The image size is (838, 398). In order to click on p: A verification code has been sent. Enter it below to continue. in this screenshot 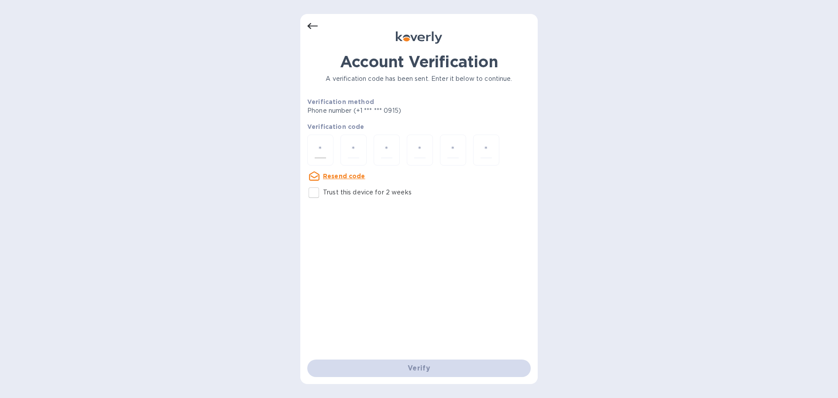, I will do `click(419, 79)`.